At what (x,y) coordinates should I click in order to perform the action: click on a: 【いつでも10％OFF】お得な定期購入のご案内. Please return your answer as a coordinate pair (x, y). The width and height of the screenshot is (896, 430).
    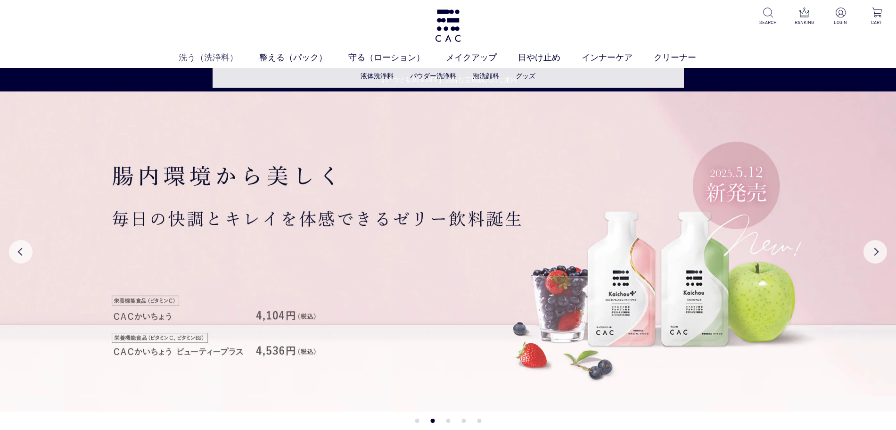
    Looking at the image, I should click on (448, 80).